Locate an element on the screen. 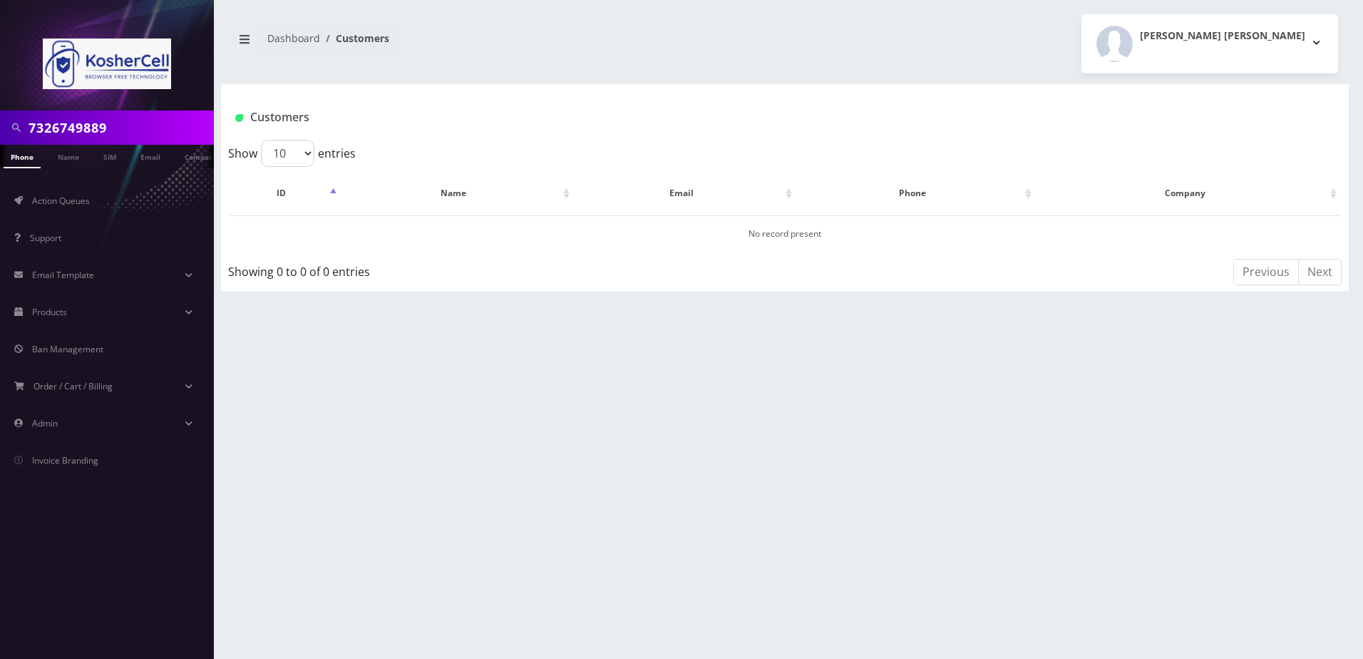 The width and height of the screenshot is (1363, 659). a: Company is located at coordinates (201, 155).